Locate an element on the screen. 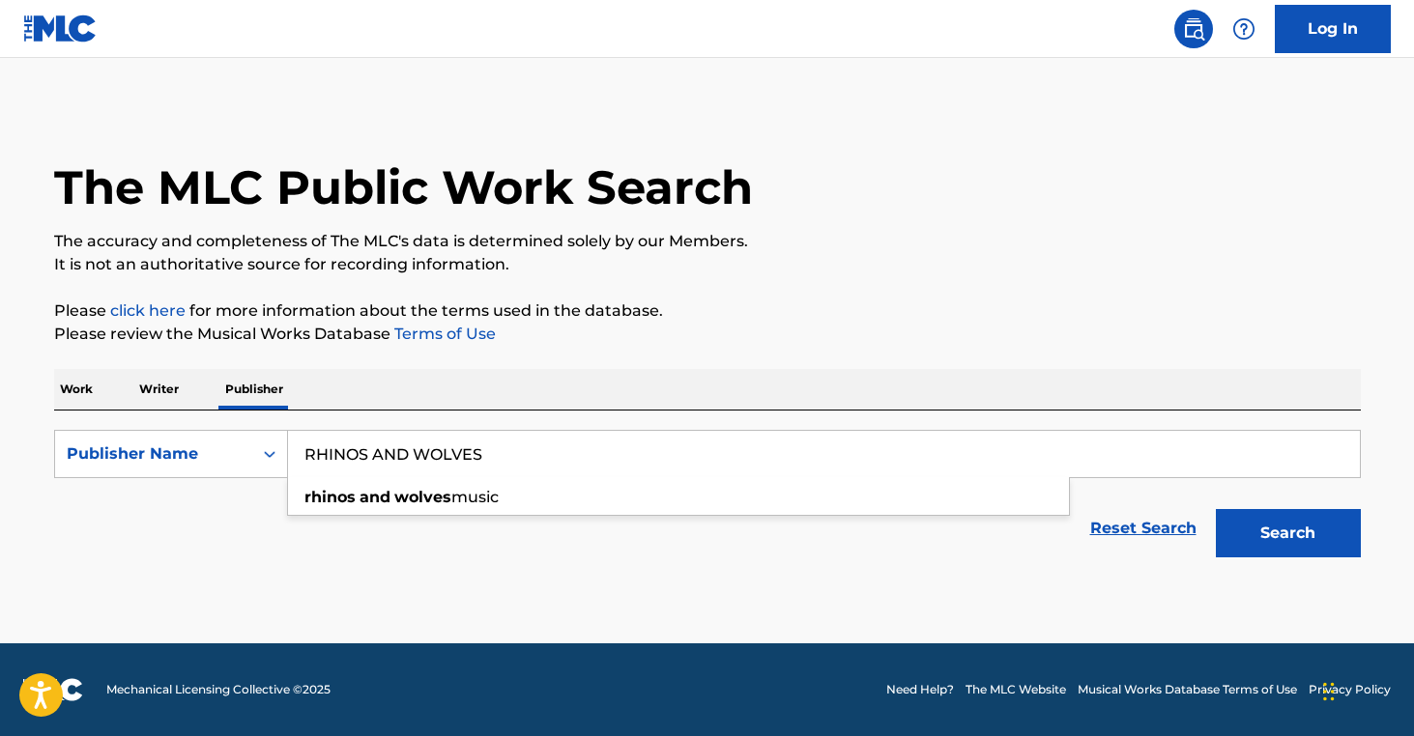 Image resolution: width=1414 pixels, height=736 pixels. p: The accuracy and completeness of The MLC's data is determined solely by our Members. is located at coordinates (707, 242).